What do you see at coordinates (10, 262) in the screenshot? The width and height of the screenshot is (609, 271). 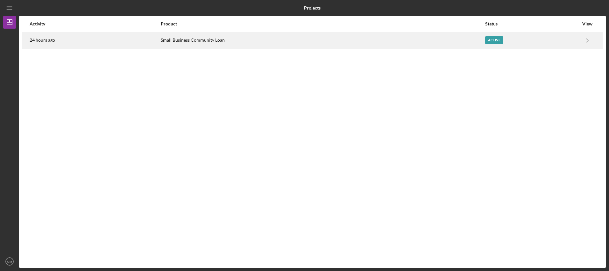 I see `button: GM` at bounding box center [10, 262].